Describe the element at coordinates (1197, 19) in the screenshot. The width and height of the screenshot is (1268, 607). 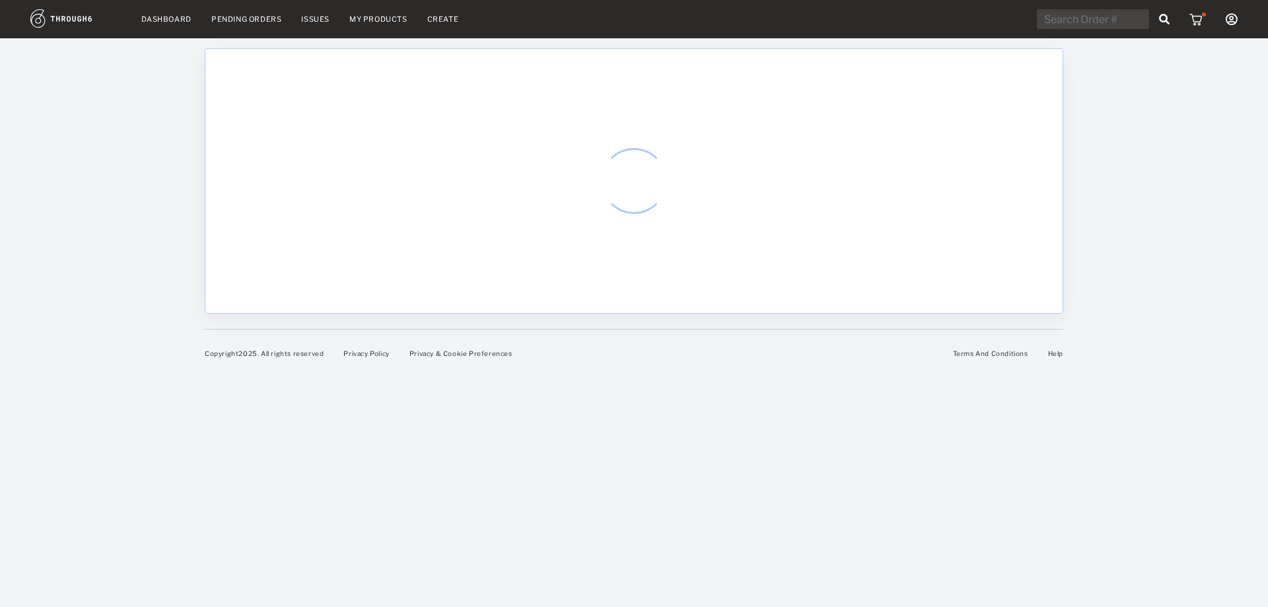
I see `img: icon_cart_red_dot.b92b630d.svg` at that location.